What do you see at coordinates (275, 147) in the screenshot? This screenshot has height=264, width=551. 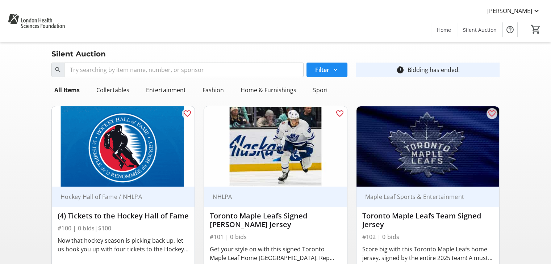 I see `img: Toronto Maple Leafs Signed William Nylander Jersey` at bounding box center [275, 147].